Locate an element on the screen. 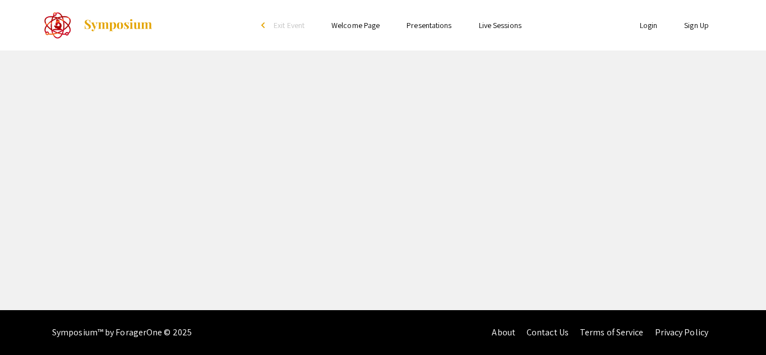 This screenshot has height=355, width=766. a: Login is located at coordinates (649, 25).